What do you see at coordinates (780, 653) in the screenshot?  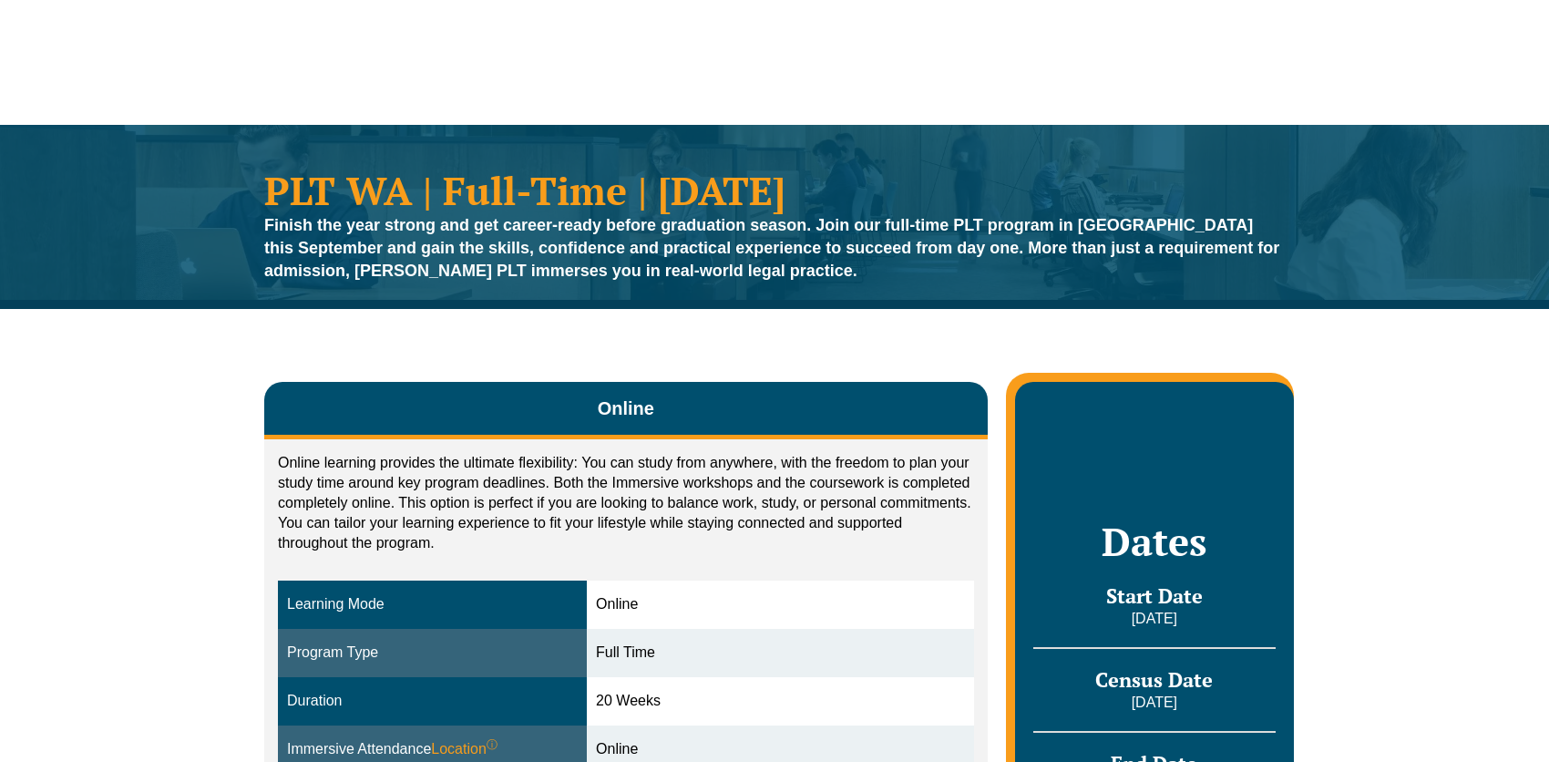 I see `div: Full Time` at bounding box center [780, 653].